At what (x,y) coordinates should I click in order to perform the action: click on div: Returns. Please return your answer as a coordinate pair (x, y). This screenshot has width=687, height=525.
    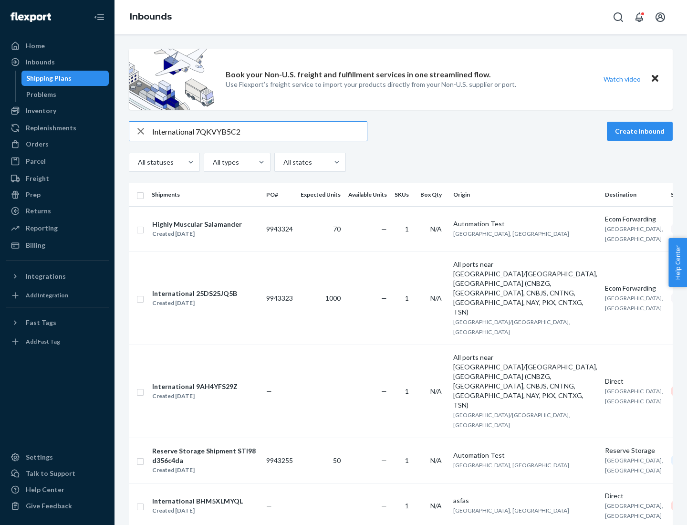
    Looking at the image, I should click on (38, 211).